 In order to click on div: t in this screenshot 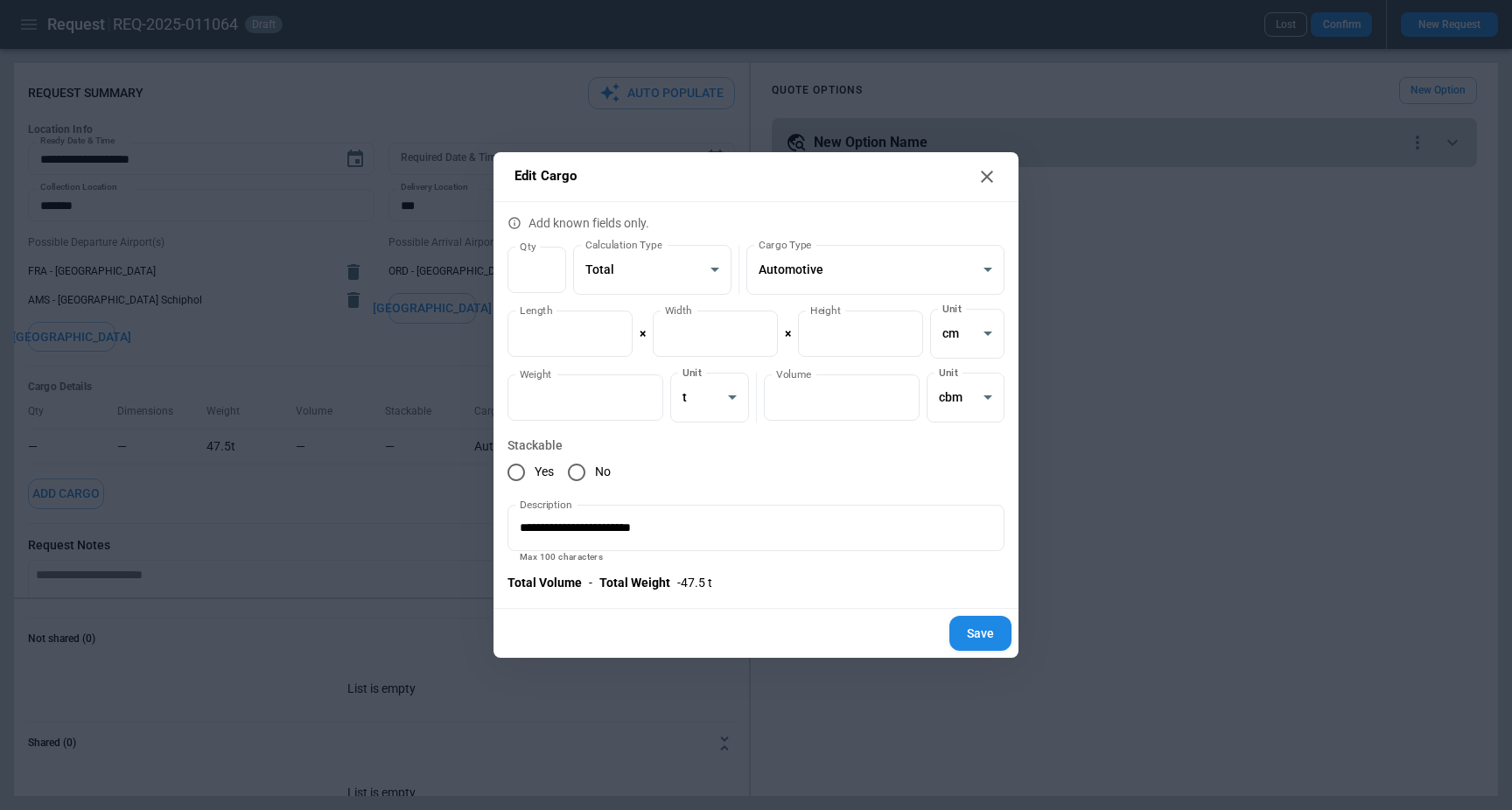, I will do `click(709, 398)`.